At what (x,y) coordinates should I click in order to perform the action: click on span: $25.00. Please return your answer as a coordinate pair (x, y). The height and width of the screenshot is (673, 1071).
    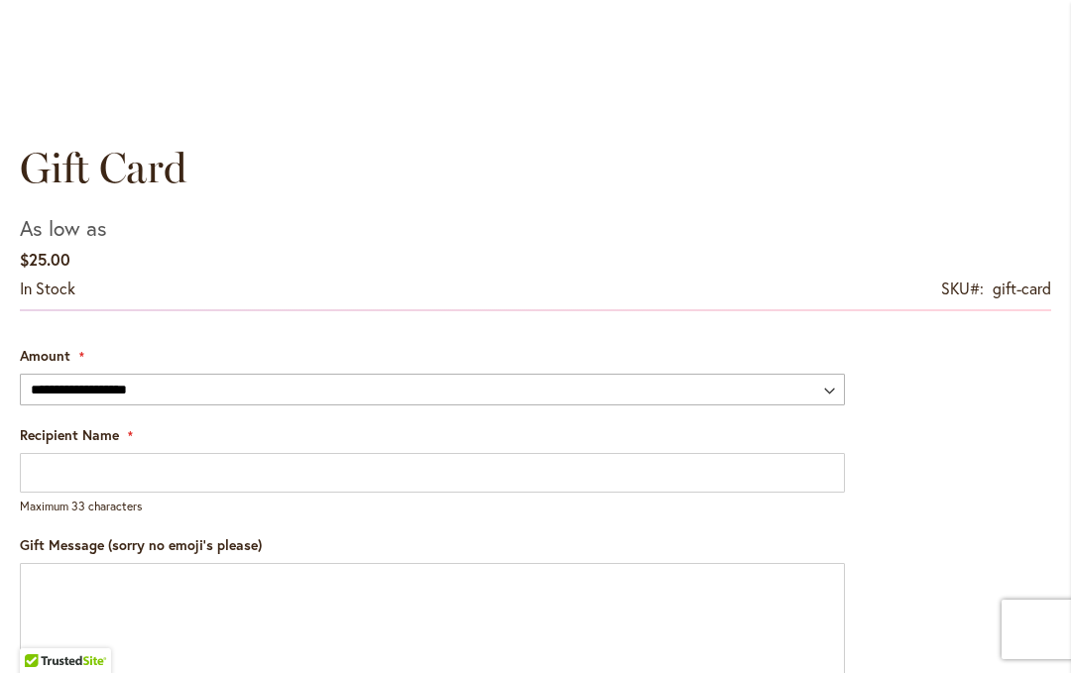
    Looking at the image, I should click on (45, 259).